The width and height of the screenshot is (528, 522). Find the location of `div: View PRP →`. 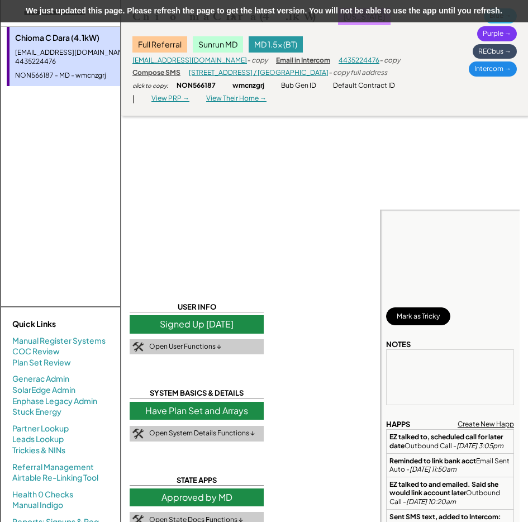

div: View PRP → is located at coordinates (171, 98).